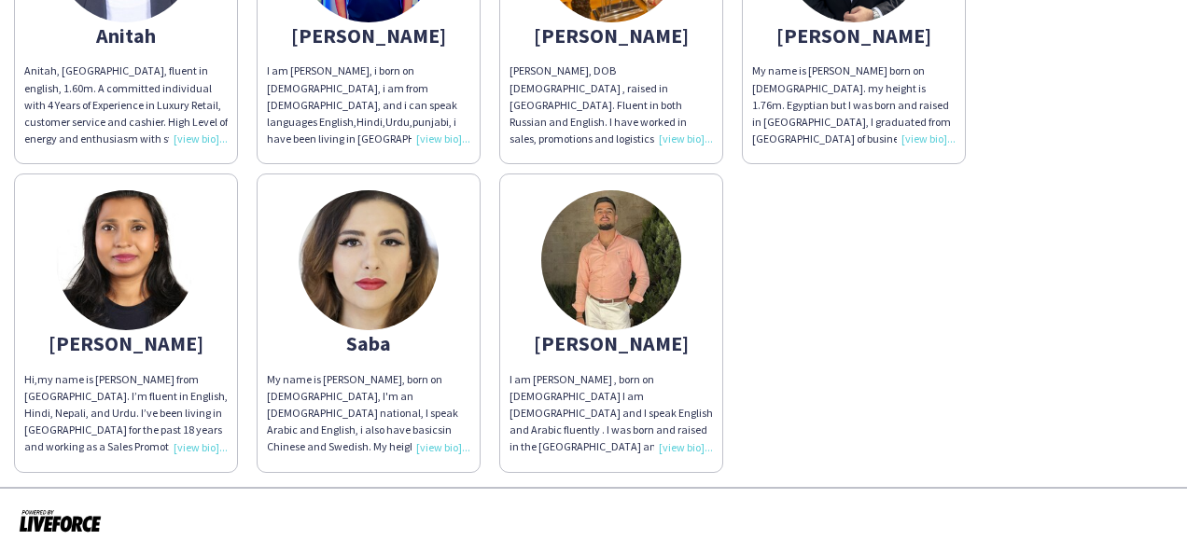  I want to click on div: Saba, so click(368, 343).